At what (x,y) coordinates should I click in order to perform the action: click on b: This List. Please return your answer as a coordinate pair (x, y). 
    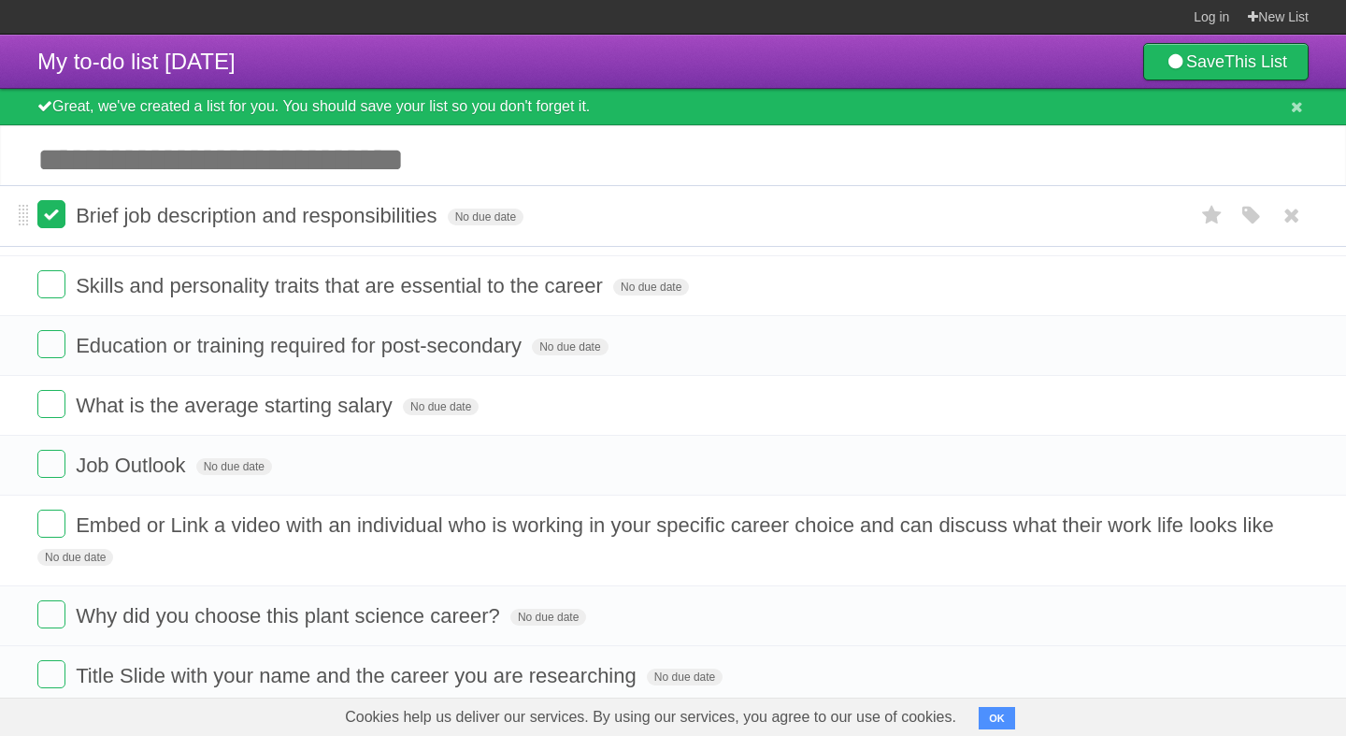
    Looking at the image, I should click on (1256, 62).